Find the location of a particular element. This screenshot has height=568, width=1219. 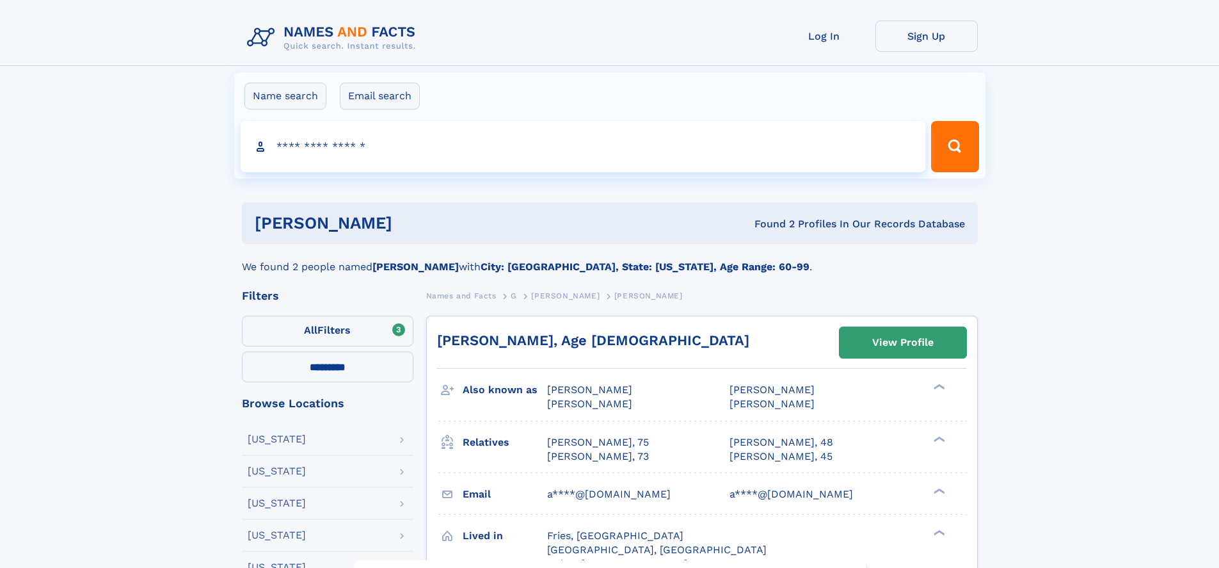

div: Filters is located at coordinates (328, 296).